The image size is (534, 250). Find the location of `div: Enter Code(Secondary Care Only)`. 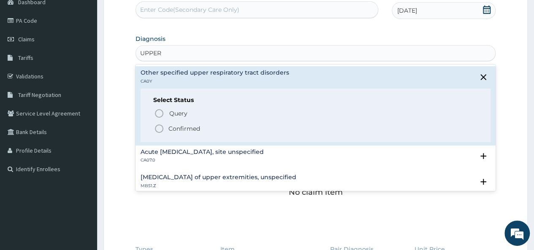

div: Enter Code(Secondary Care Only) is located at coordinates (189, 10).